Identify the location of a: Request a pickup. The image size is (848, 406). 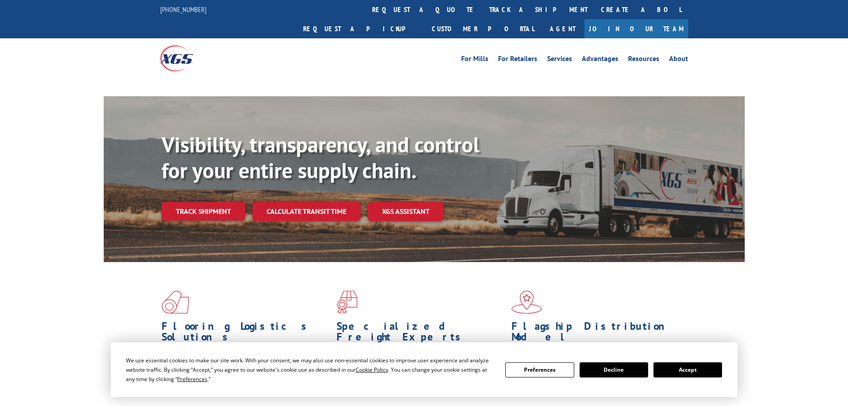
(361, 28).